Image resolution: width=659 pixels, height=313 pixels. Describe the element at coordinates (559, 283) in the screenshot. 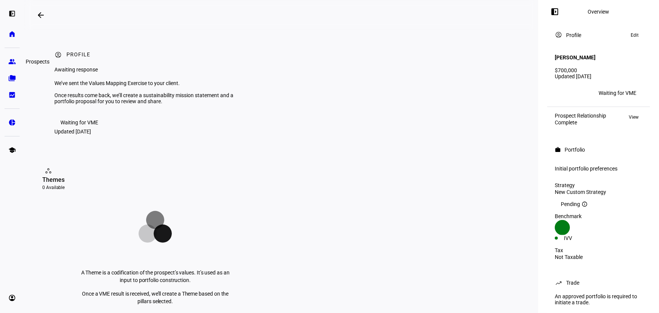

I see `mat-icon: trending_up` at that location.